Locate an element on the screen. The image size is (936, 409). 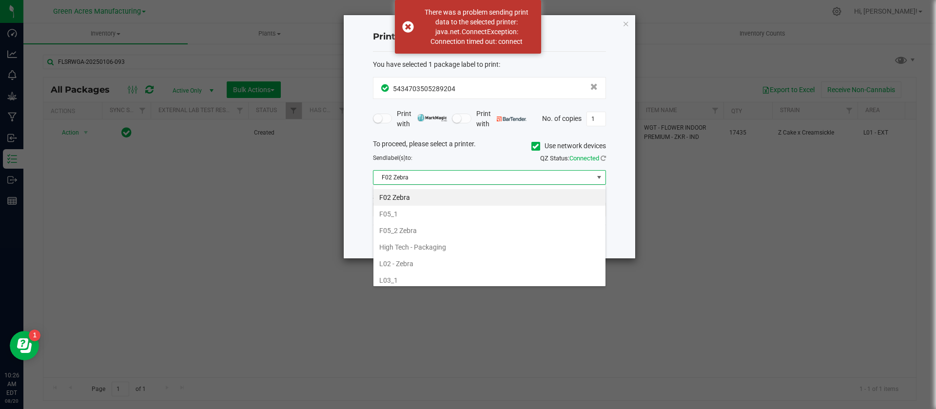
li: F05_1 is located at coordinates (489, 214).